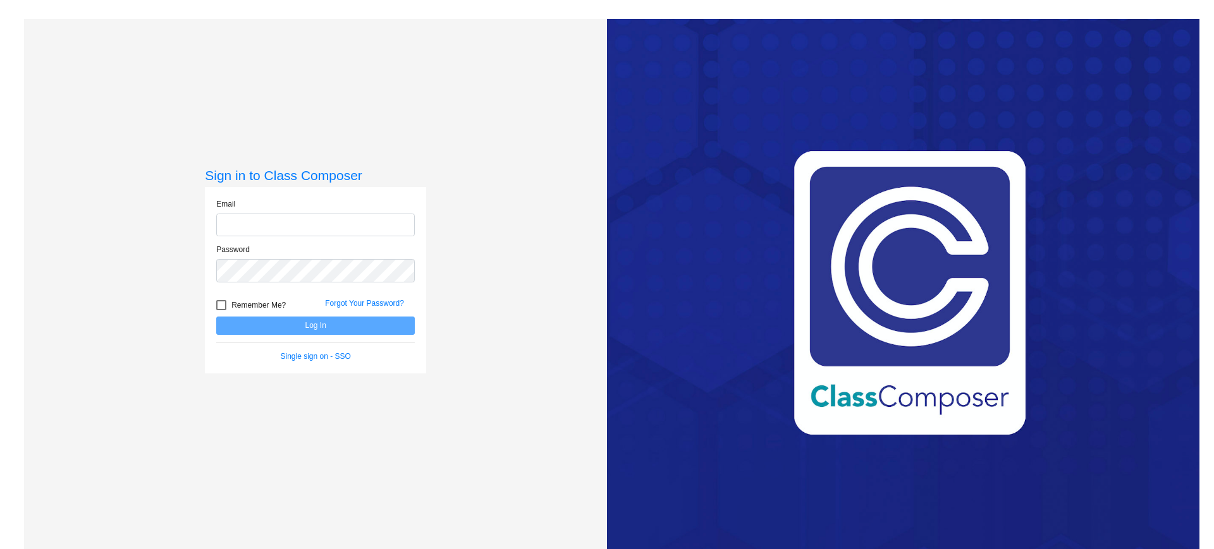  I want to click on span: Remember Me?, so click(259, 305).